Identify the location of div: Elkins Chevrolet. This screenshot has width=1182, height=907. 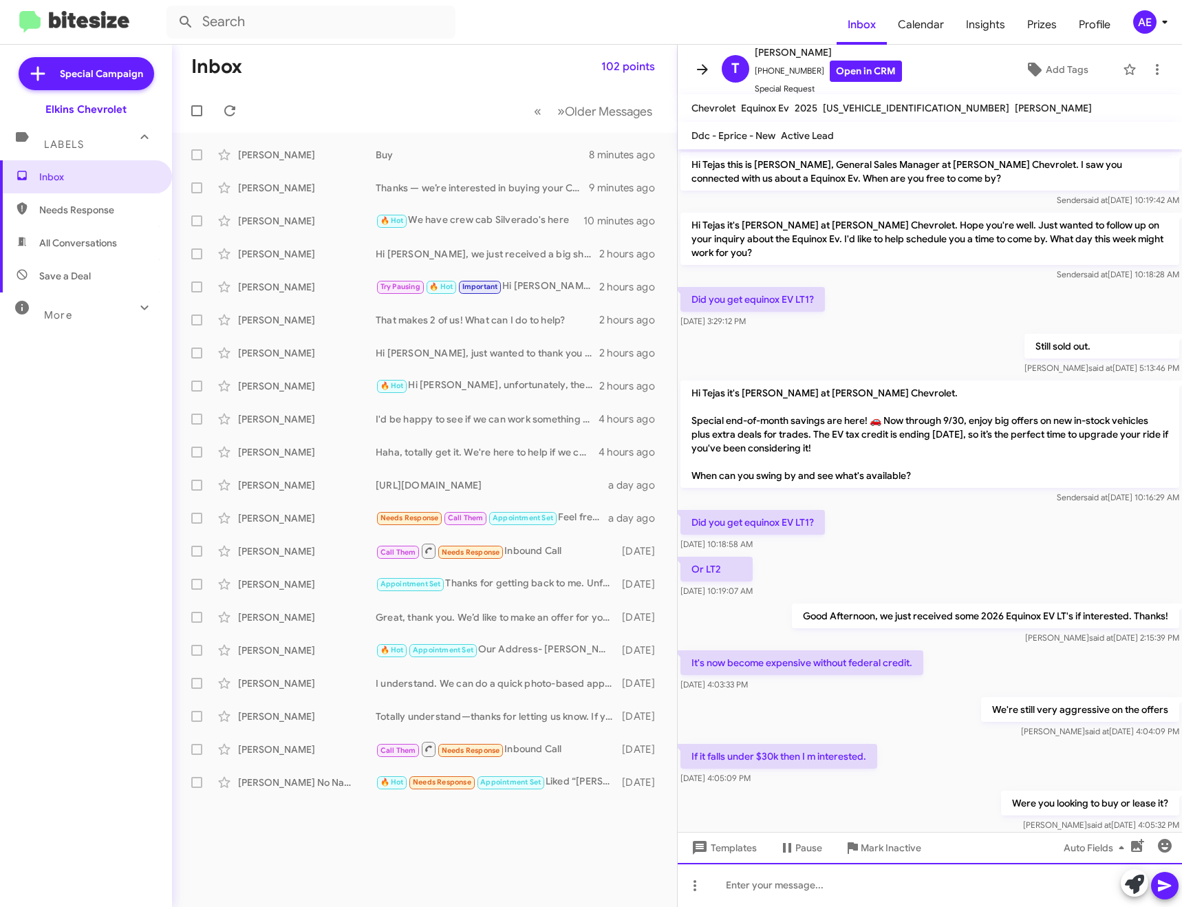
(86, 109).